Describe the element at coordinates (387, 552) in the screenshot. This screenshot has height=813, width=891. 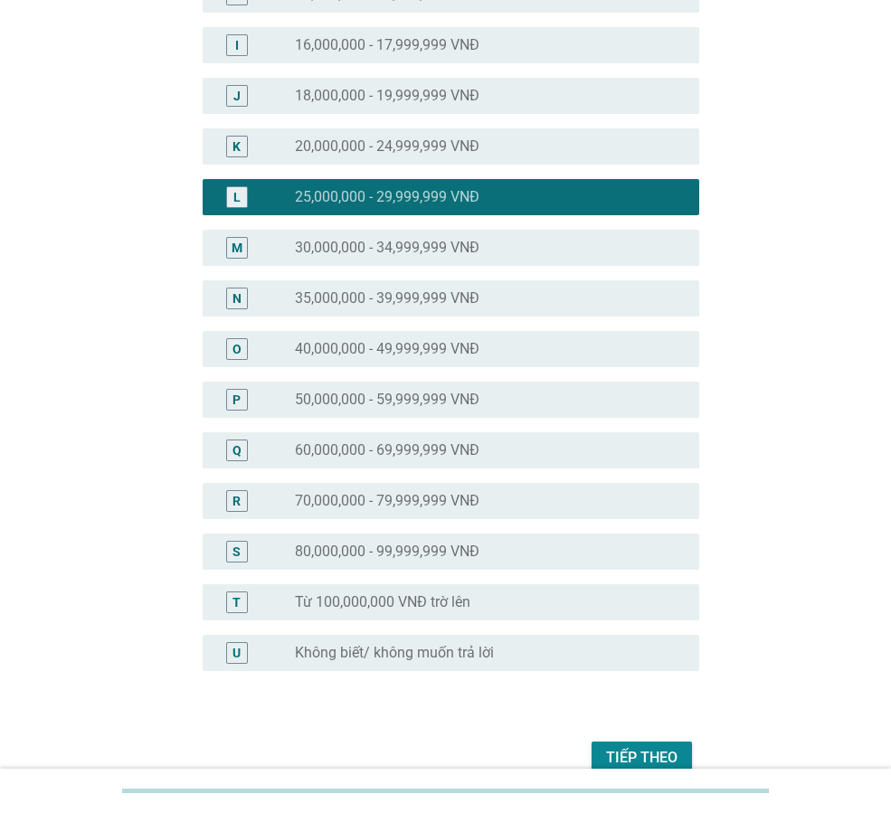
I see `label: 80,000,000 - 99,999,999 VNĐ` at that location.